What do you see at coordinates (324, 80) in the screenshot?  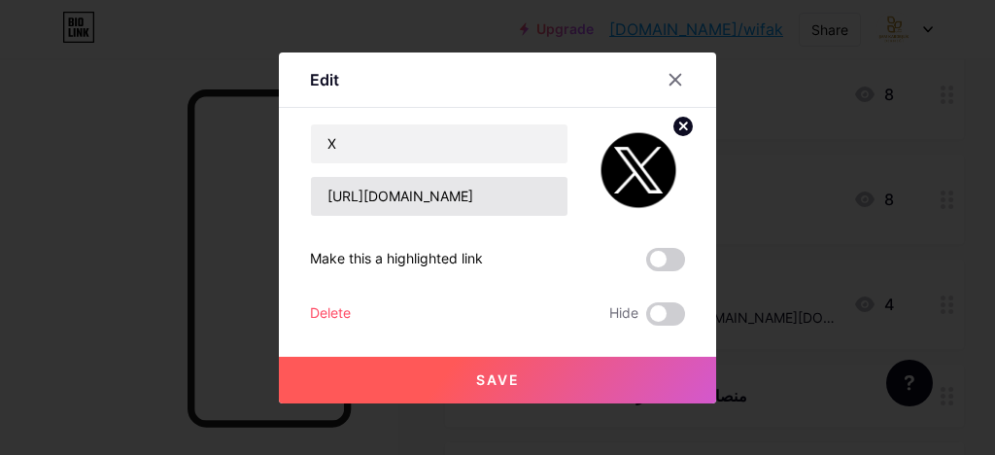 I see `div: Edit` at bounding box center [324, 80].